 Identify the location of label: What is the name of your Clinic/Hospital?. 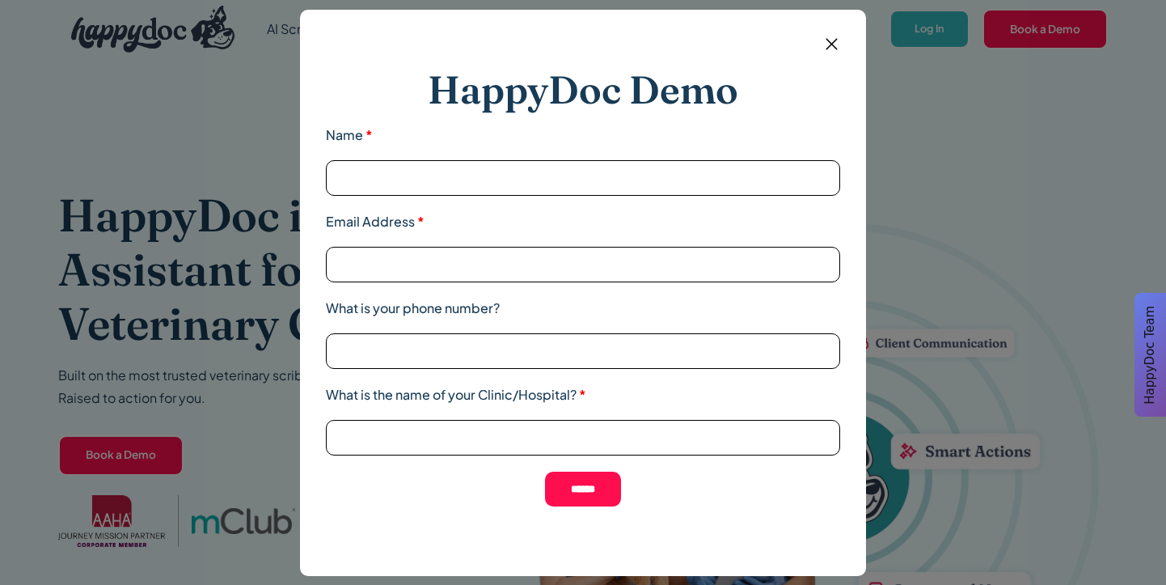
(583, 395).